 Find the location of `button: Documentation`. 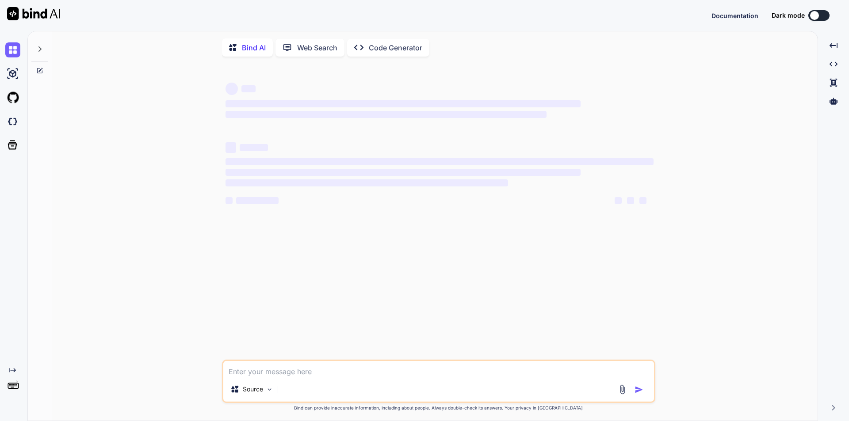

button: Documentation is located at coordinates (735, 15).